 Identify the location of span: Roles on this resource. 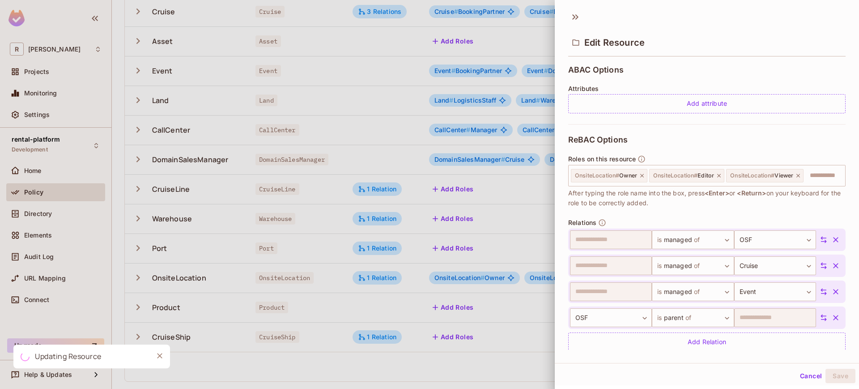
(602, 159).